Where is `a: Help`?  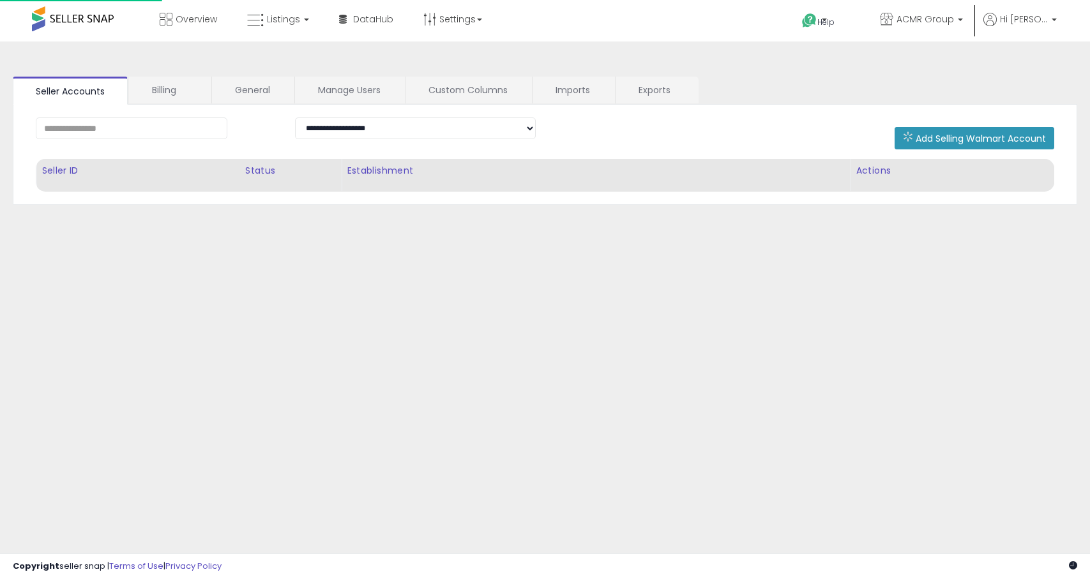
a: Help is located at coordinates (826, 22).